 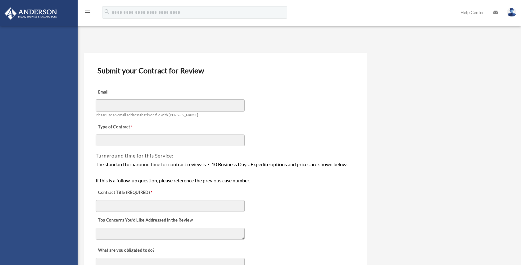 What do you see at coordinates (225, 172) in the screenshot?
I see `div: The standard turnaround time for contract review is 7-10 Business Days. Expedite options and pric...` at bounding box center [225, 172].